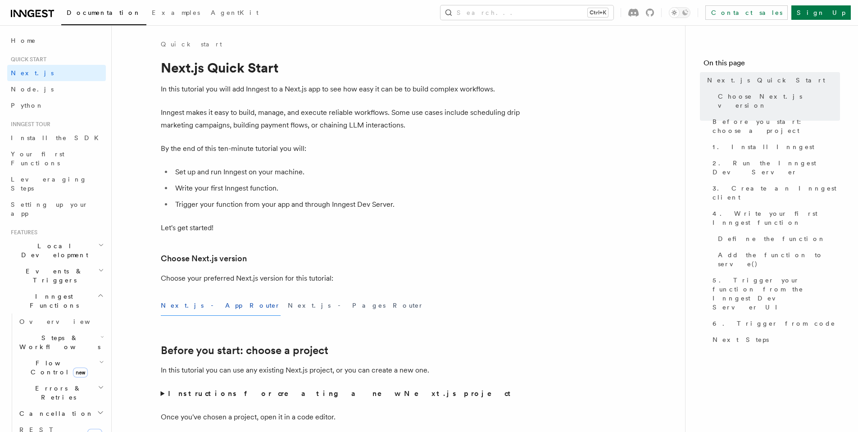 Image resolution: width=858 pixels, height=432 pixels. What do you see at coordinates (341, 417) in the screenshot?
I see `p: Once you've chosen a project, open it in a code editor.` at bounding box center [341, 417].